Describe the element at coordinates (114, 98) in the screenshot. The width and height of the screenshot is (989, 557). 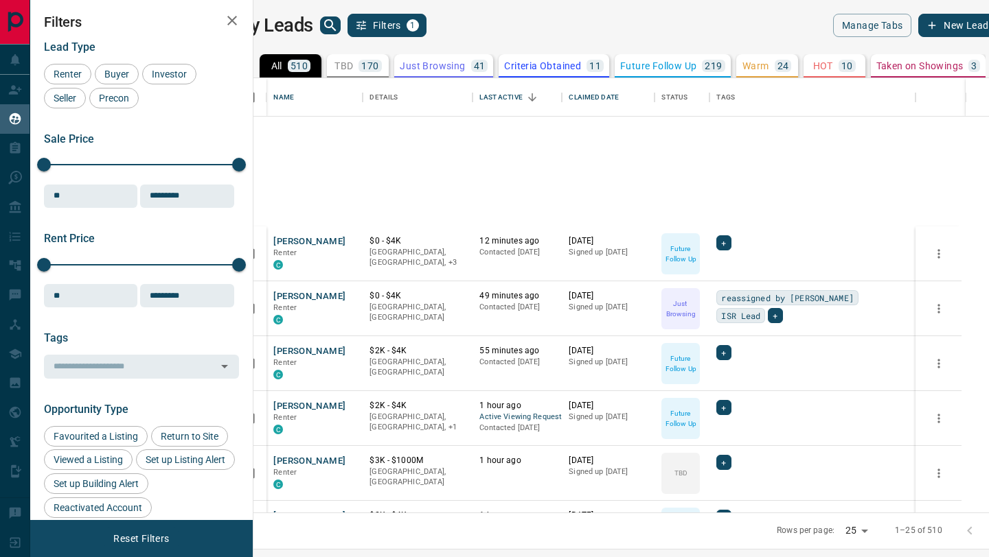
I see `div: Precon` at that location.